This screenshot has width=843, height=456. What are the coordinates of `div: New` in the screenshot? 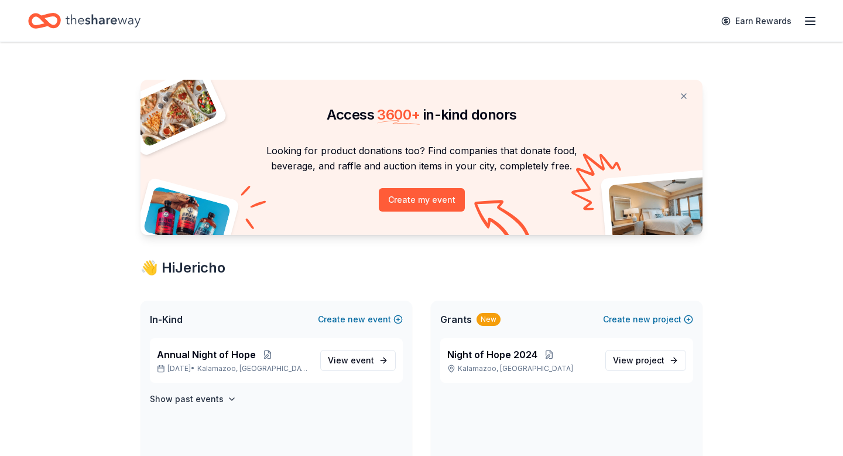 It's located at (488, 319).